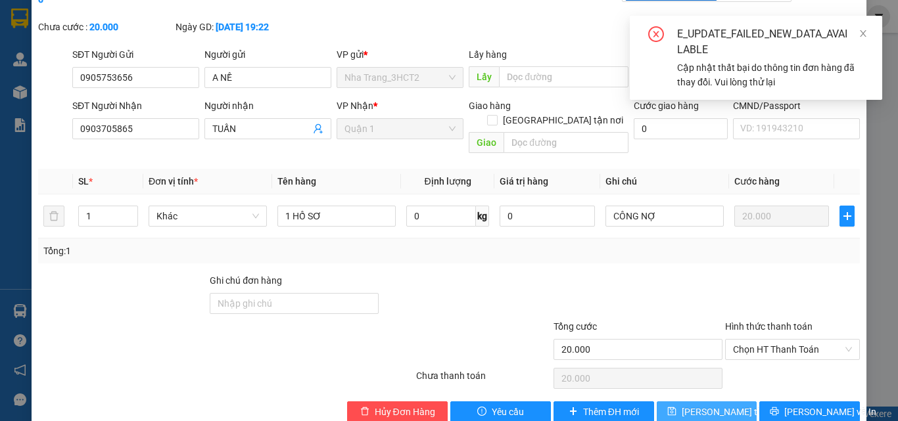 Image resolution: width=898 pixels, height=421 pixels. Describe the element at coordinates (135, 106) in the screenshot. I see `div: SĐT Người Nhận` at that location.